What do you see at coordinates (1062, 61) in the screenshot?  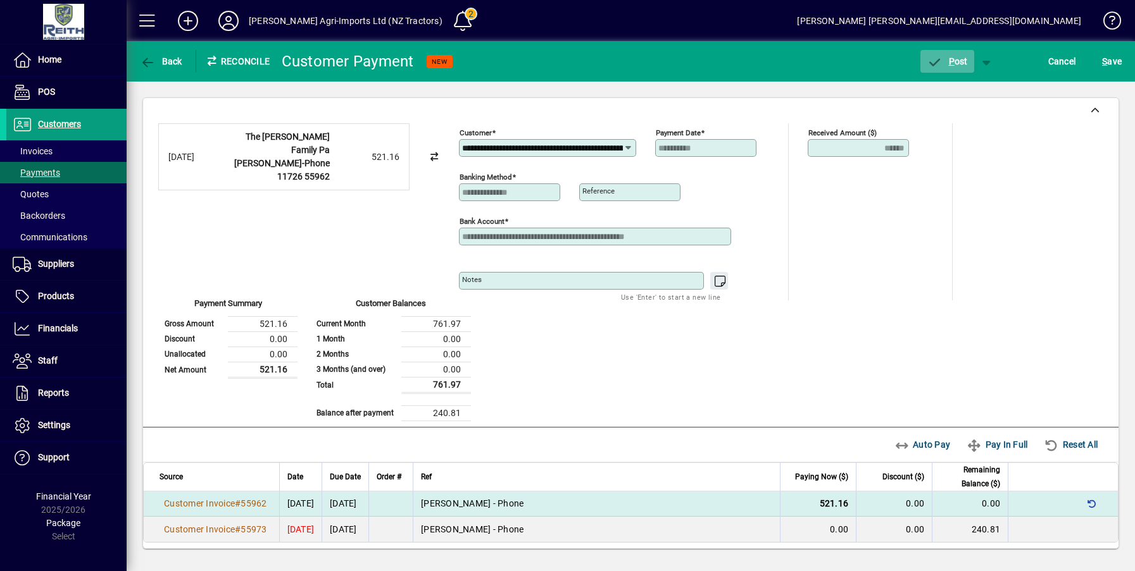 I see `span: Cancel` at bounding box center [1062, 61].